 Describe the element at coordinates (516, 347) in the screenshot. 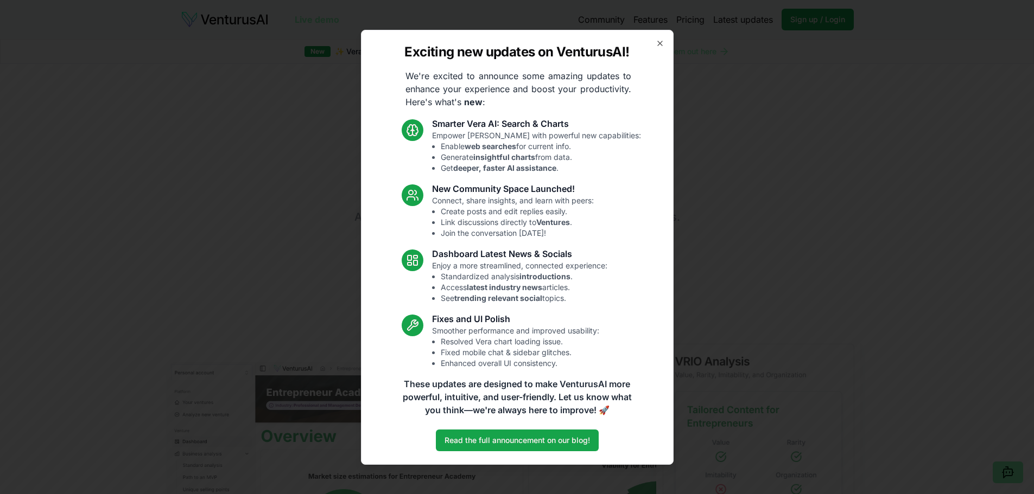

I see `p: Smoother performance and improved usability:` at that location.